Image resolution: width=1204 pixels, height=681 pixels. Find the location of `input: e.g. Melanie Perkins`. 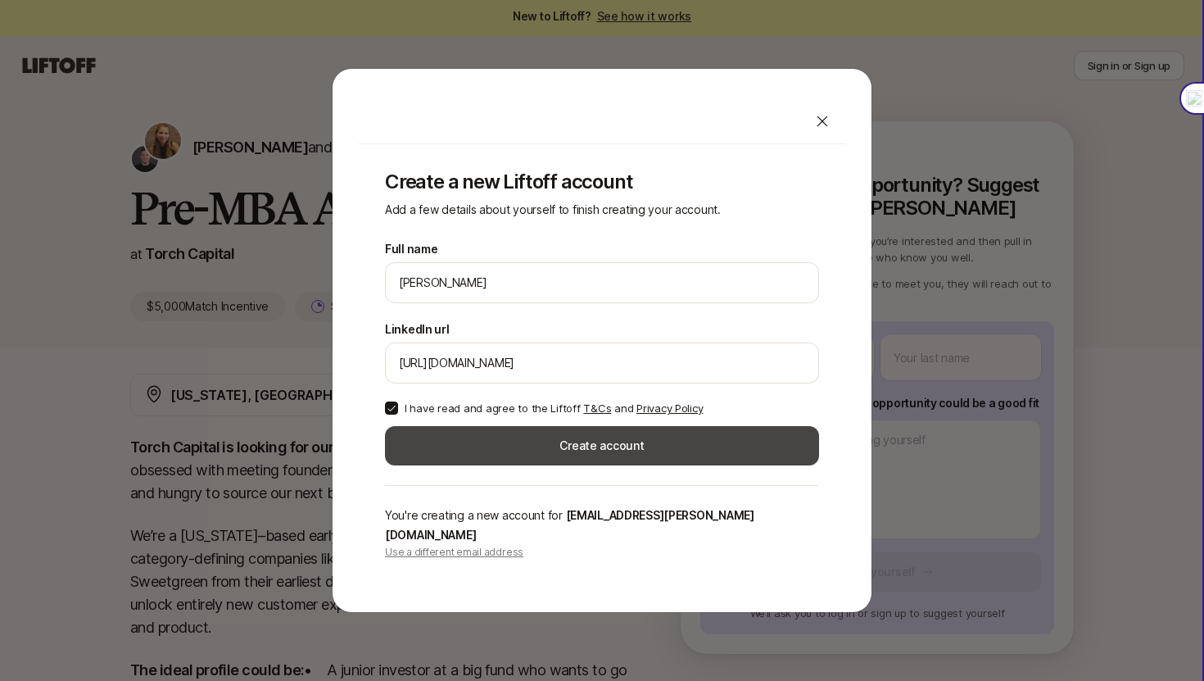

input: e.g. Melanie Perkins is located at coordinates (602, 283).